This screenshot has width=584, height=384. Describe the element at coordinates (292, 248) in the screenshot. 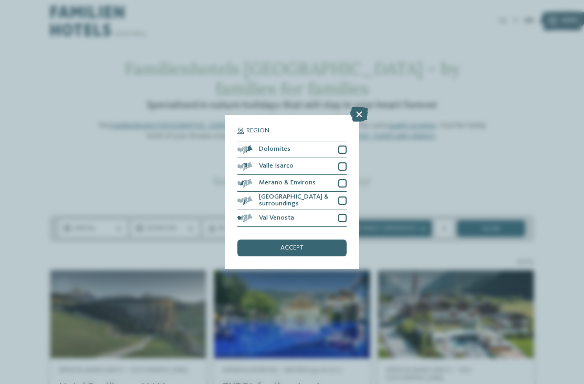

I see `span: accept` at that location.